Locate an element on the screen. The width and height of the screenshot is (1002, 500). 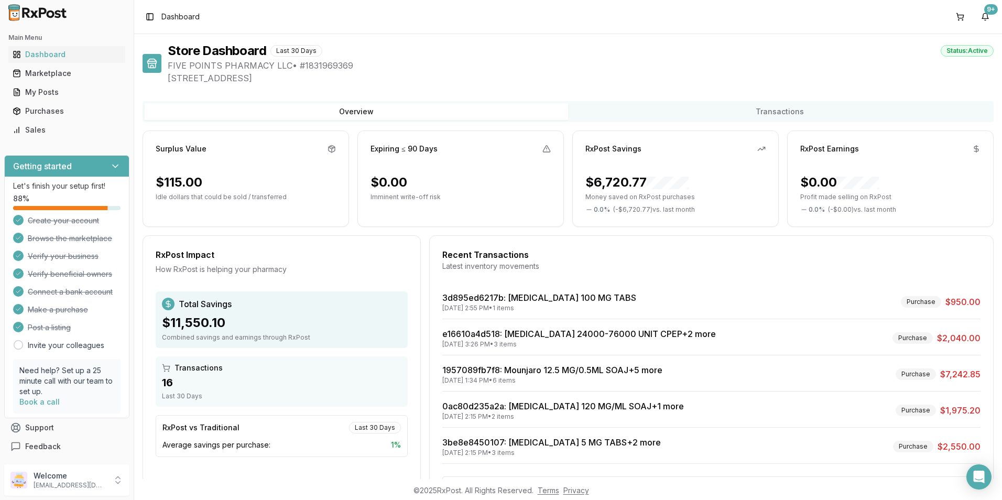
img: RxPost Logo is located at coordinates (38, 13).